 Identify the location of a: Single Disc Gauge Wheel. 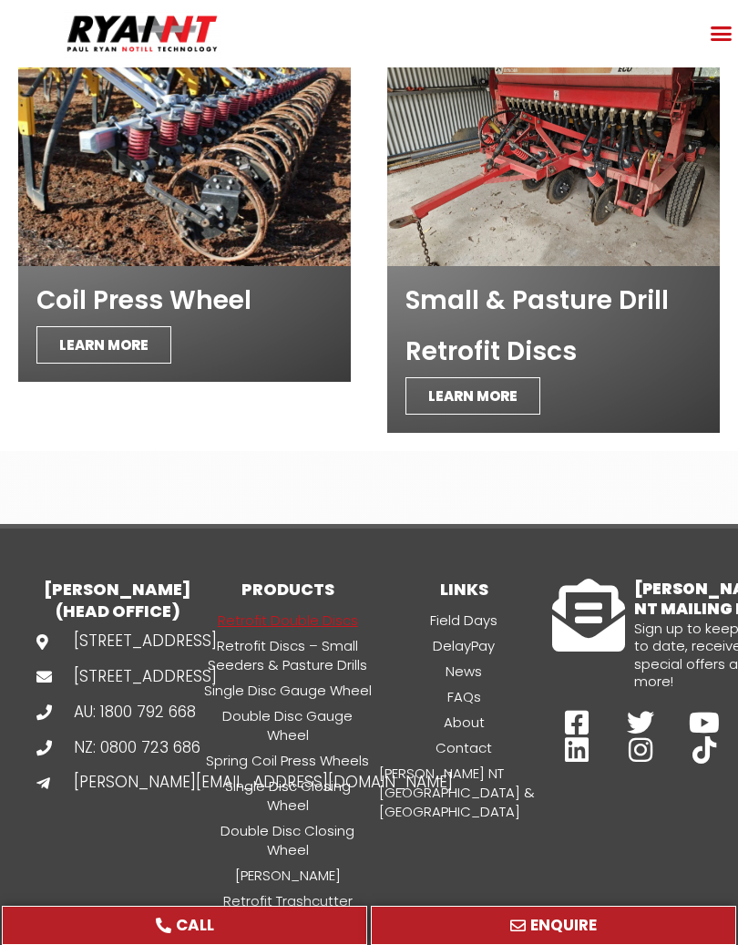
(288, 690).